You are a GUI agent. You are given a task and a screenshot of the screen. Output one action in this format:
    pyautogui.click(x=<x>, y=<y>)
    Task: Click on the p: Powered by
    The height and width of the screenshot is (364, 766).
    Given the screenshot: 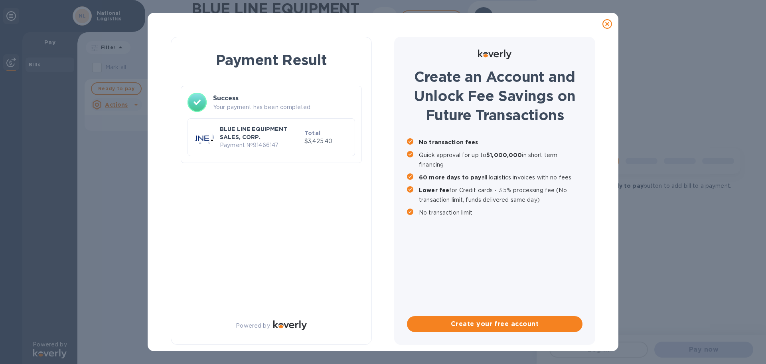 What is the action you would take?
    pyautogui.click(x=253, y=325)
    